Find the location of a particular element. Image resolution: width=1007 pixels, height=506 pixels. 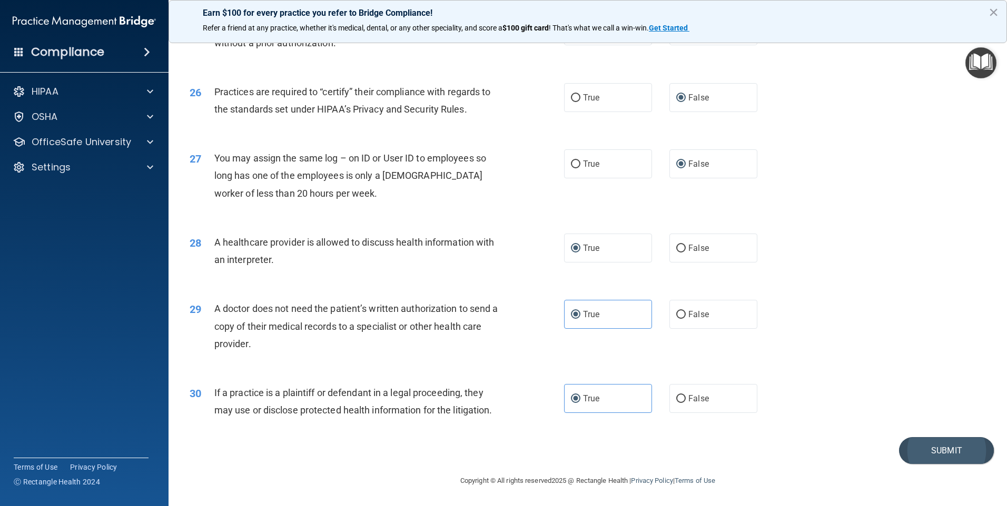

p: Earn $100 for every practice you refer to Bridge Compliance! is located at coordinates (588, 13).